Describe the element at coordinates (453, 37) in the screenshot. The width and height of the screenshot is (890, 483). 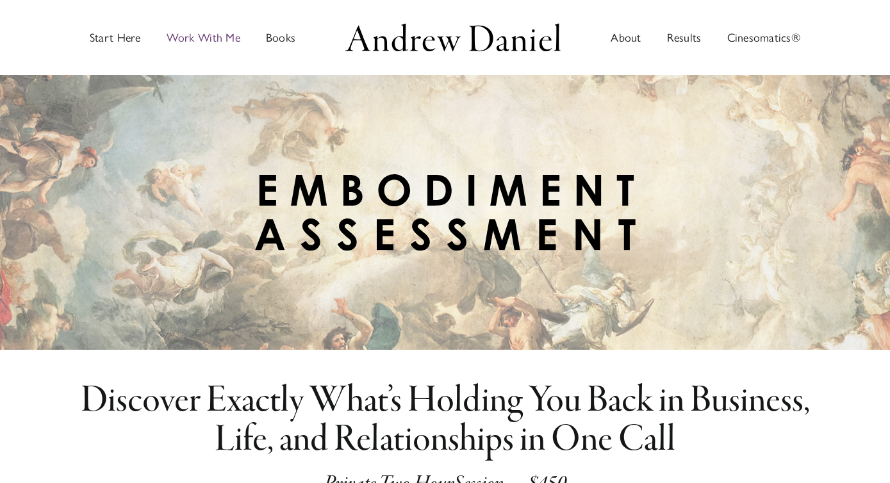
I see `img: Andrew Daniel Logo` at that location.